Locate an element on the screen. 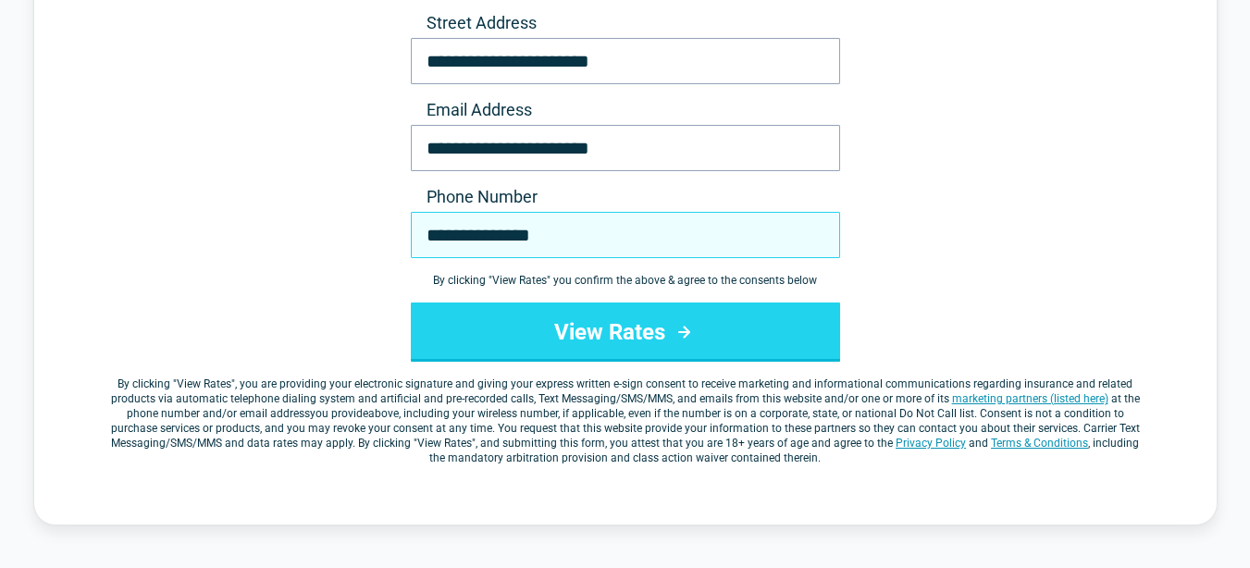 The image size is (1250, 568). button: View Rates is located at coordinates (626, 332).